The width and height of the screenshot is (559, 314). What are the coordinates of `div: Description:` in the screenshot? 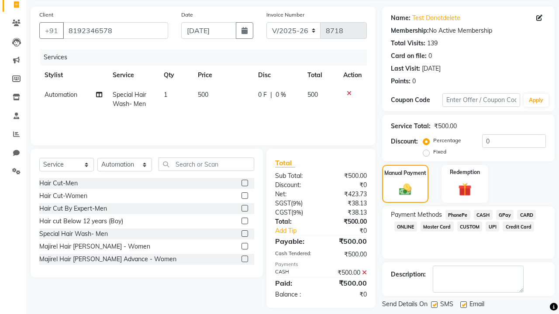 It's located at (408, 274).